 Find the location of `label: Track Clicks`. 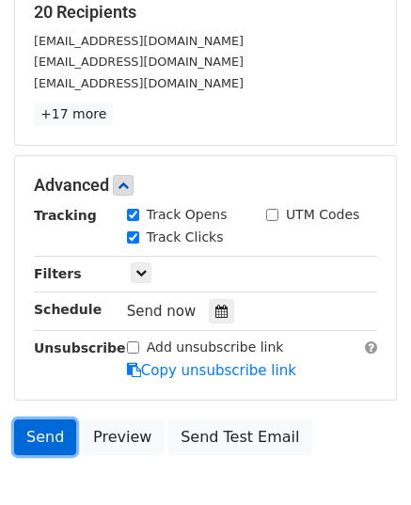

label: Track Clicks is located at coordinates (185, 237).